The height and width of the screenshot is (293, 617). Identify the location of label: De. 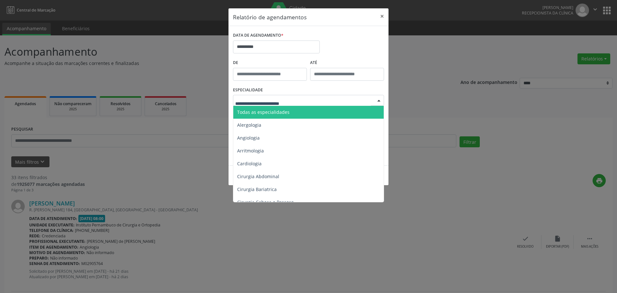
(270, 63).